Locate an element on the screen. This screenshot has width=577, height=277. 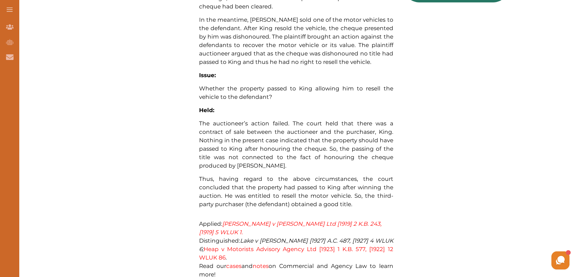
span: Thus, having regard to the above circumstances, the court concluded that the property had passed ... is located at coordinates (296, 191).